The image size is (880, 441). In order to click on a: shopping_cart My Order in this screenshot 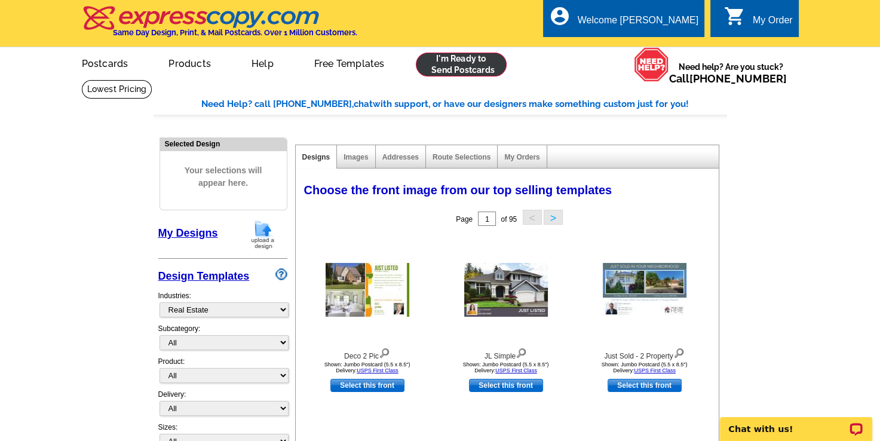, I will do `click(759, 20)`.